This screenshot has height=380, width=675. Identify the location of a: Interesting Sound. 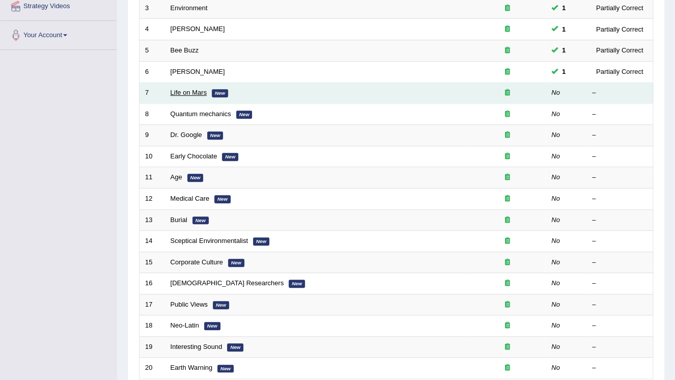
(197, 346).